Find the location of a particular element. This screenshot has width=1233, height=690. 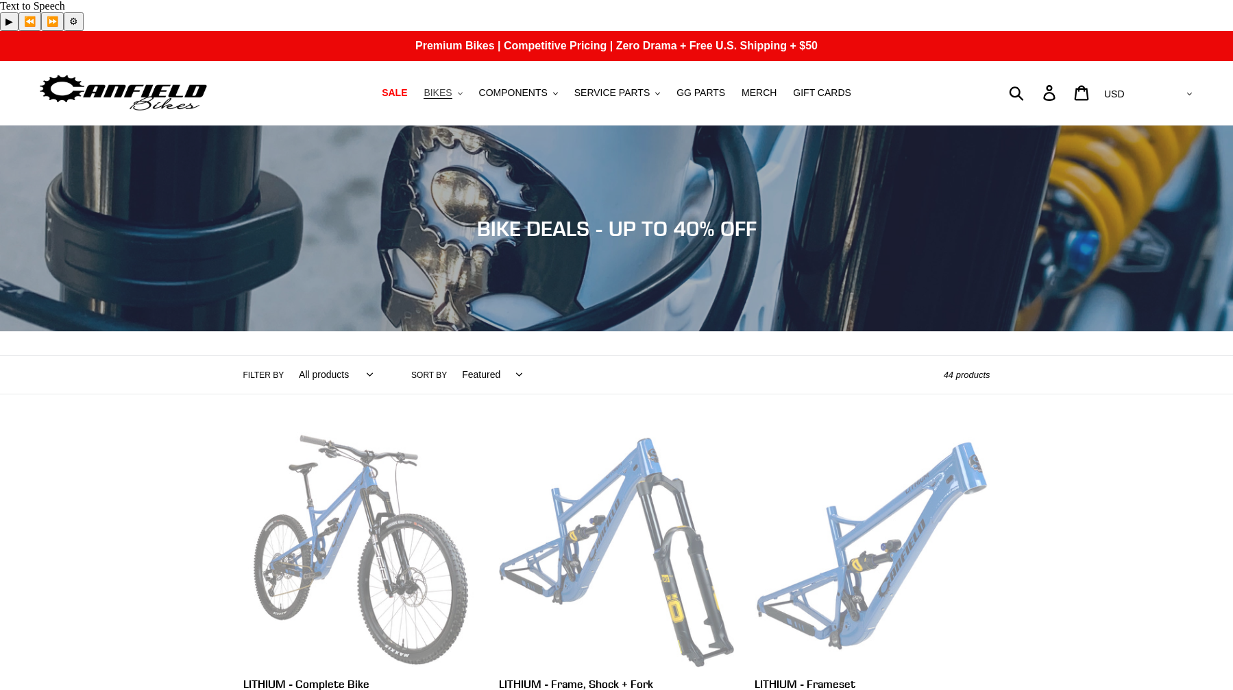

label: Filter by is located at coordinates (264, 375).